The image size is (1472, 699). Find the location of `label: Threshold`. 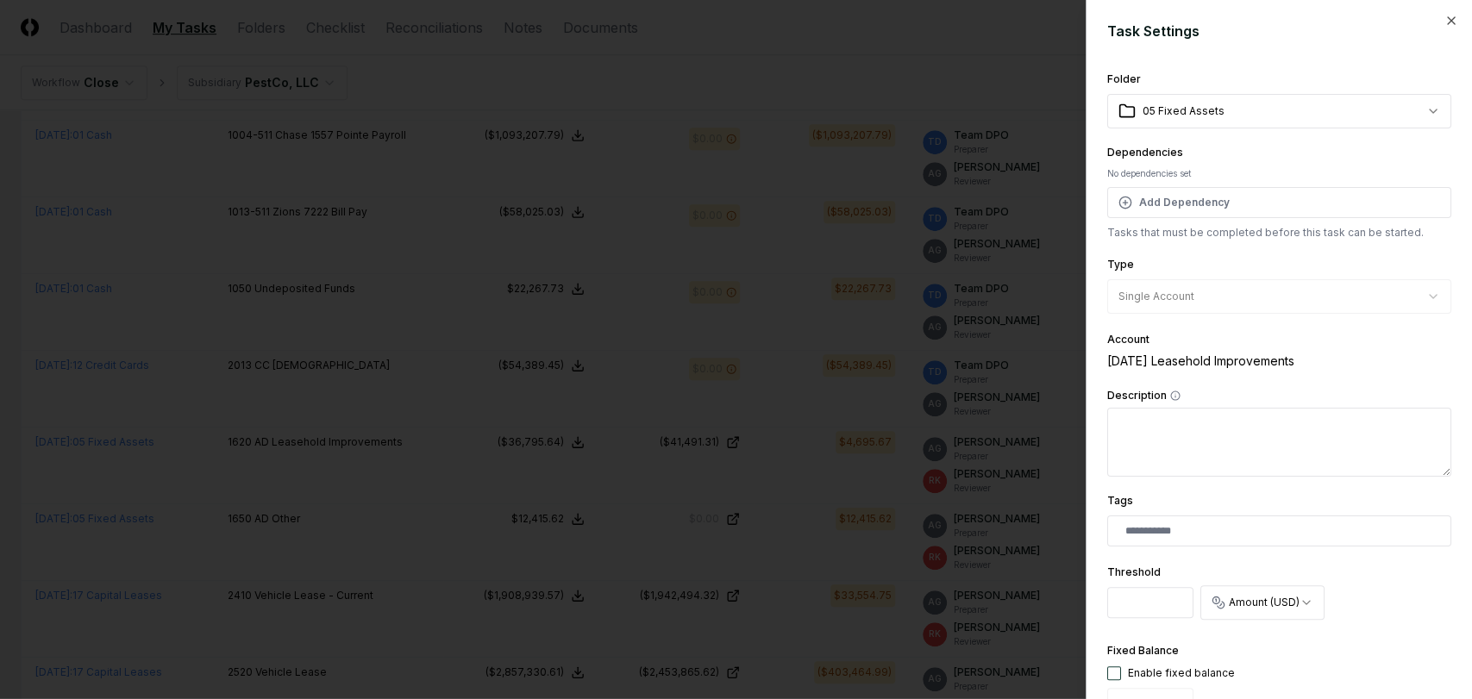

label: Threshold is located at coordinates (1134, 572).